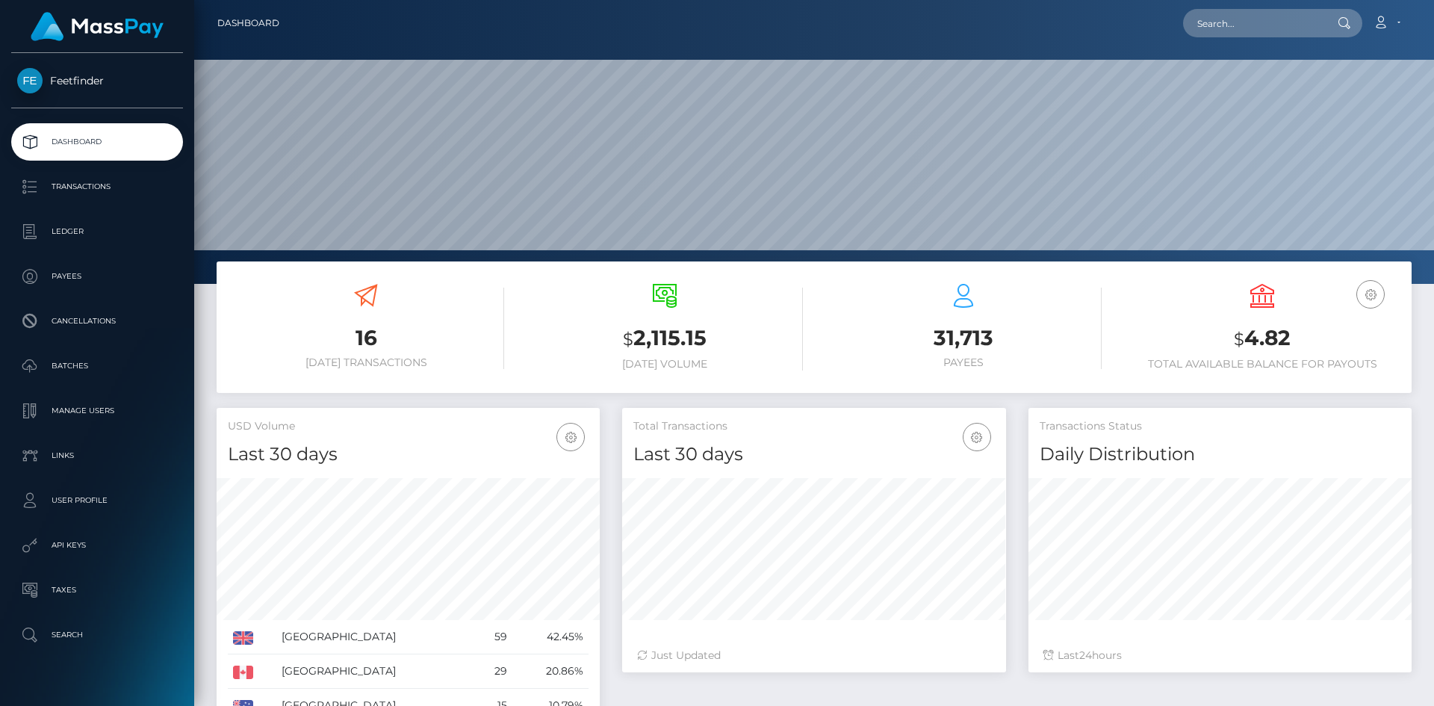 This screenshot has height=706, width=1434. I want to click on p: Cancellations, so click(97, 321).